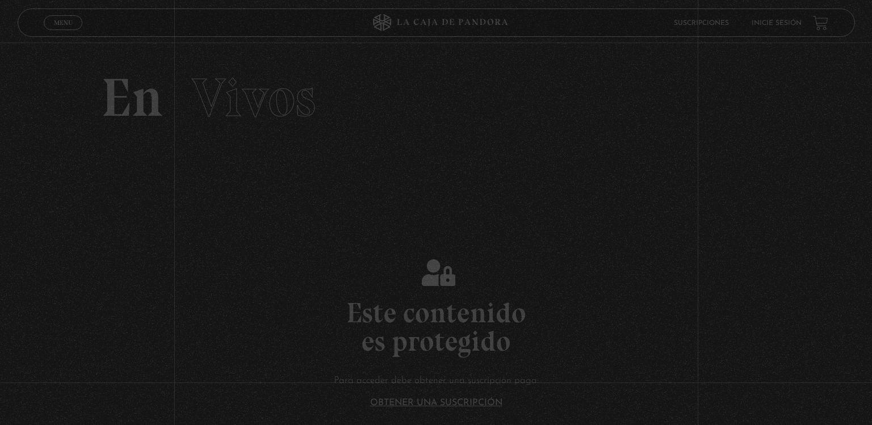 The image size is (872, 425). I want to click on span: Menu, so click(62, 23).